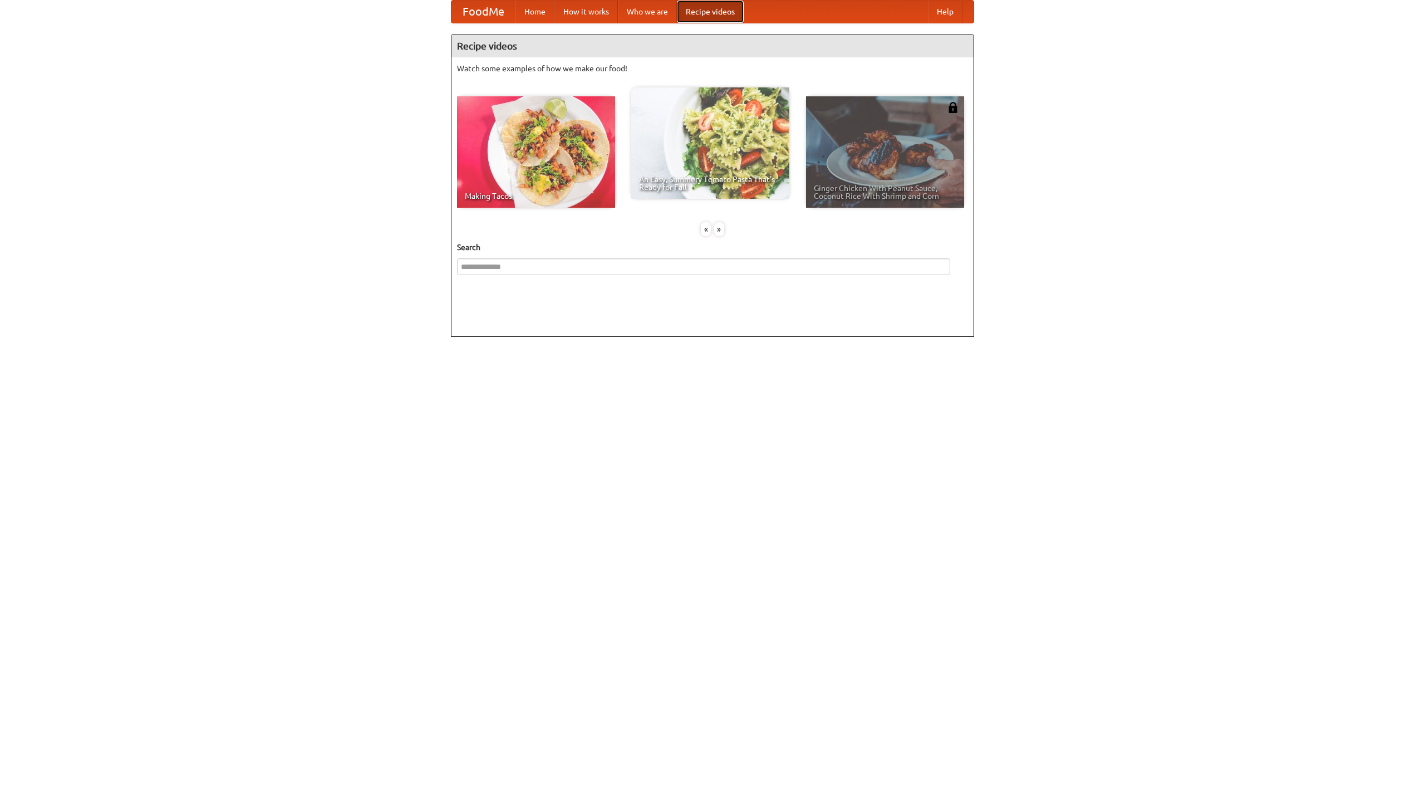  What do you see at coordinates (483, 12) in the screenshot?
I see `a: FoodMe` at bounding box center [483, 12].